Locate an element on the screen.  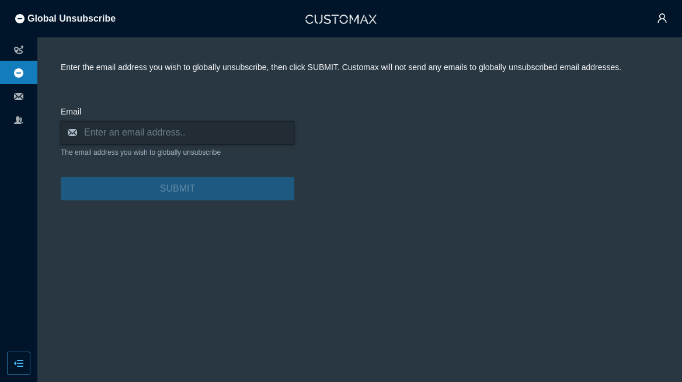
button: user is located at coordinates (662, 19).